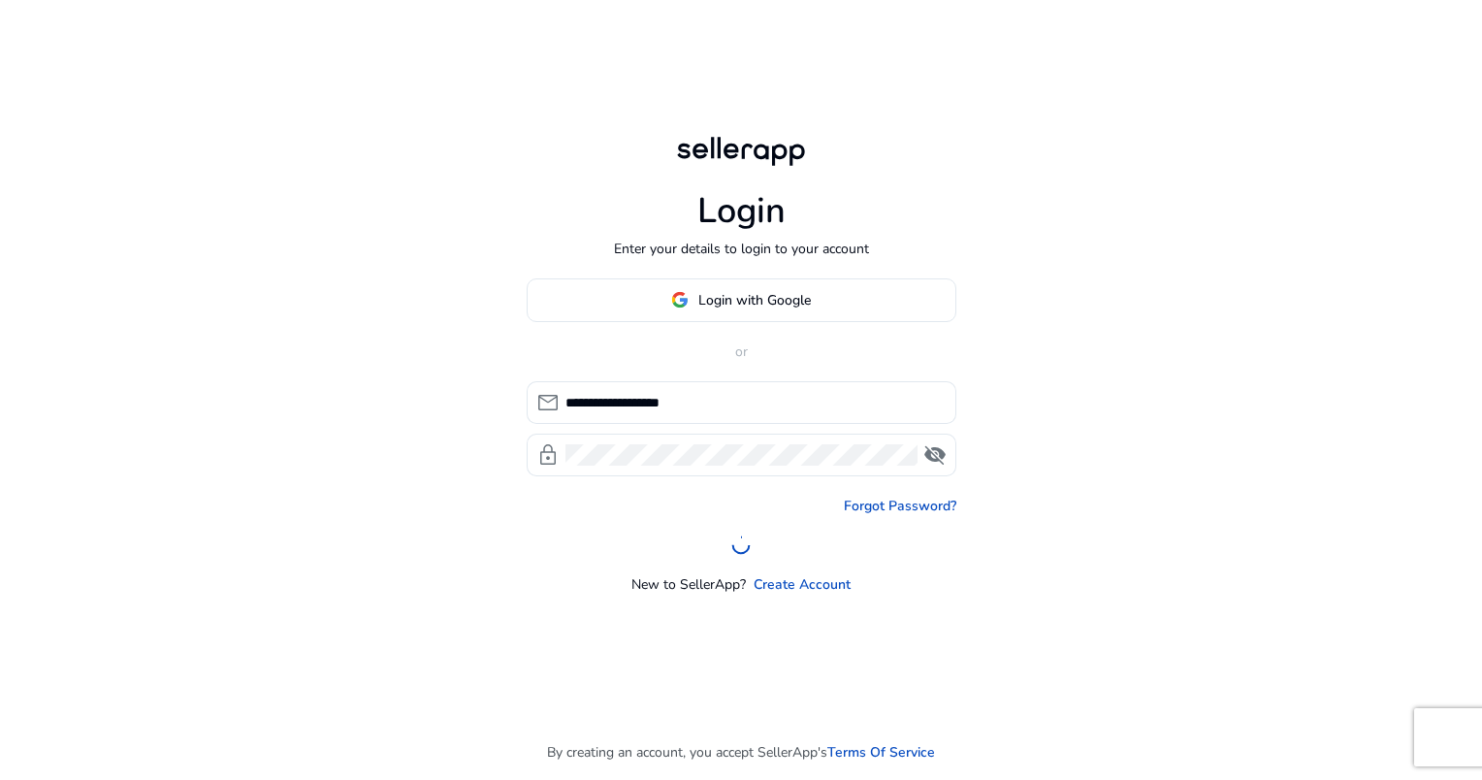  I want to click on p: or, so click(741, 351).